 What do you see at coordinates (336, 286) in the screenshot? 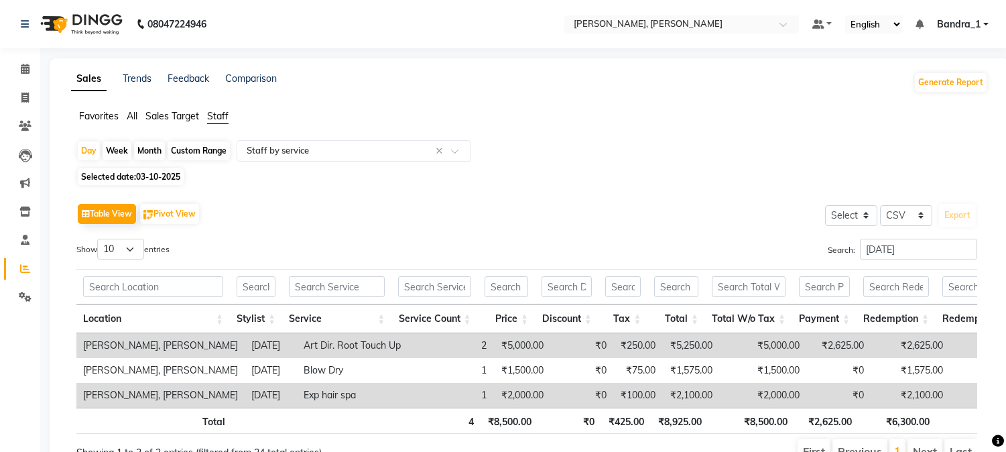
I see `input: Search Service` at bounding box center [336, 286].